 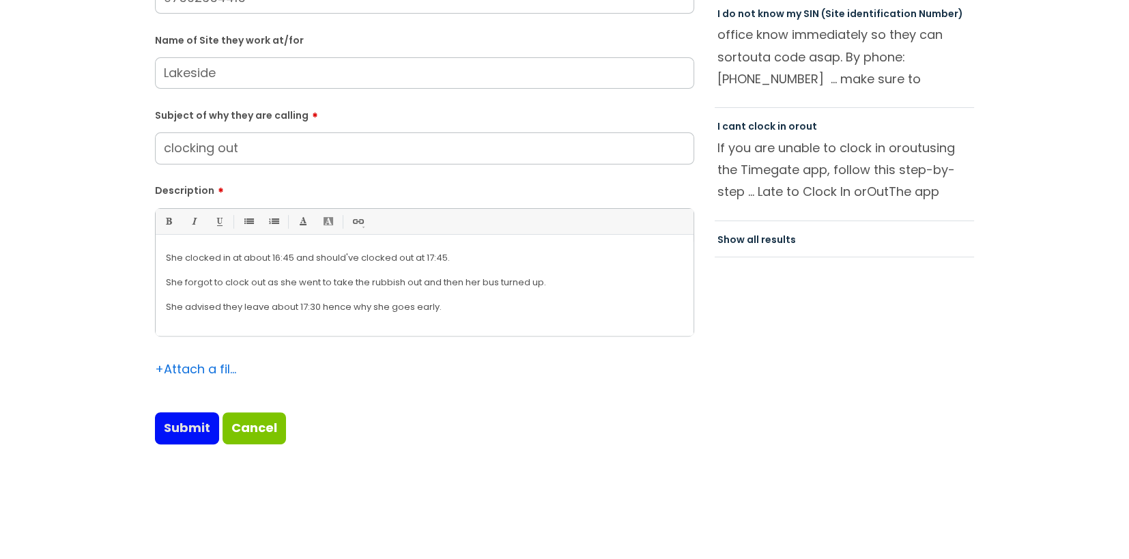 I want to click on div: Attach a file, so click(x=196, y=369).